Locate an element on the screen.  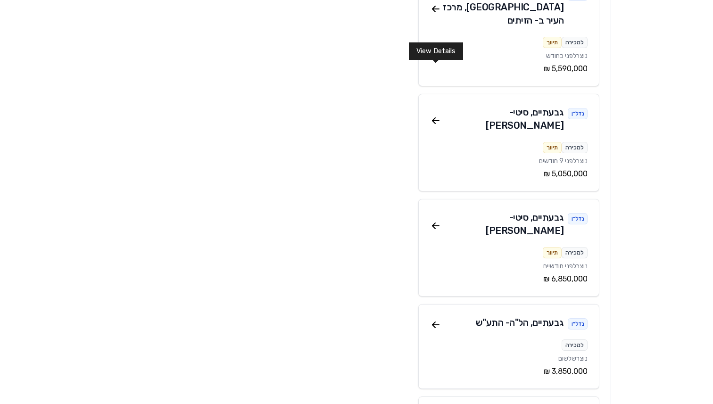
div: ‏3,850,000 ‏₪ is located at coordinates (509, 372).